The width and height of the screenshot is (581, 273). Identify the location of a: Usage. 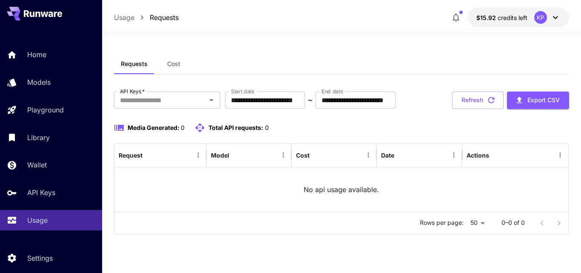
(124, 17).